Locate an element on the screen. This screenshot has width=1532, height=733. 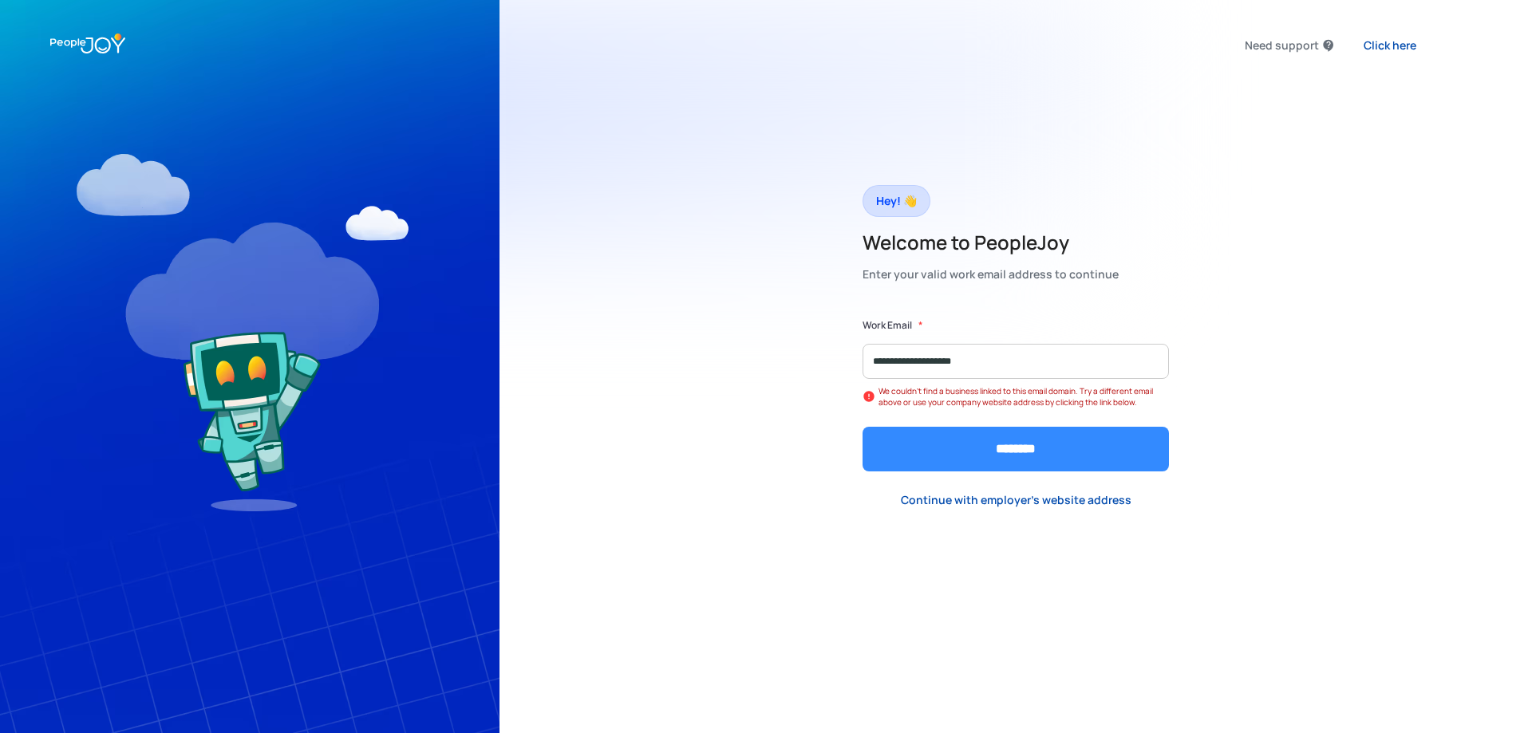
a: Continue with employer's website address is located at coordinates (1016, 500).